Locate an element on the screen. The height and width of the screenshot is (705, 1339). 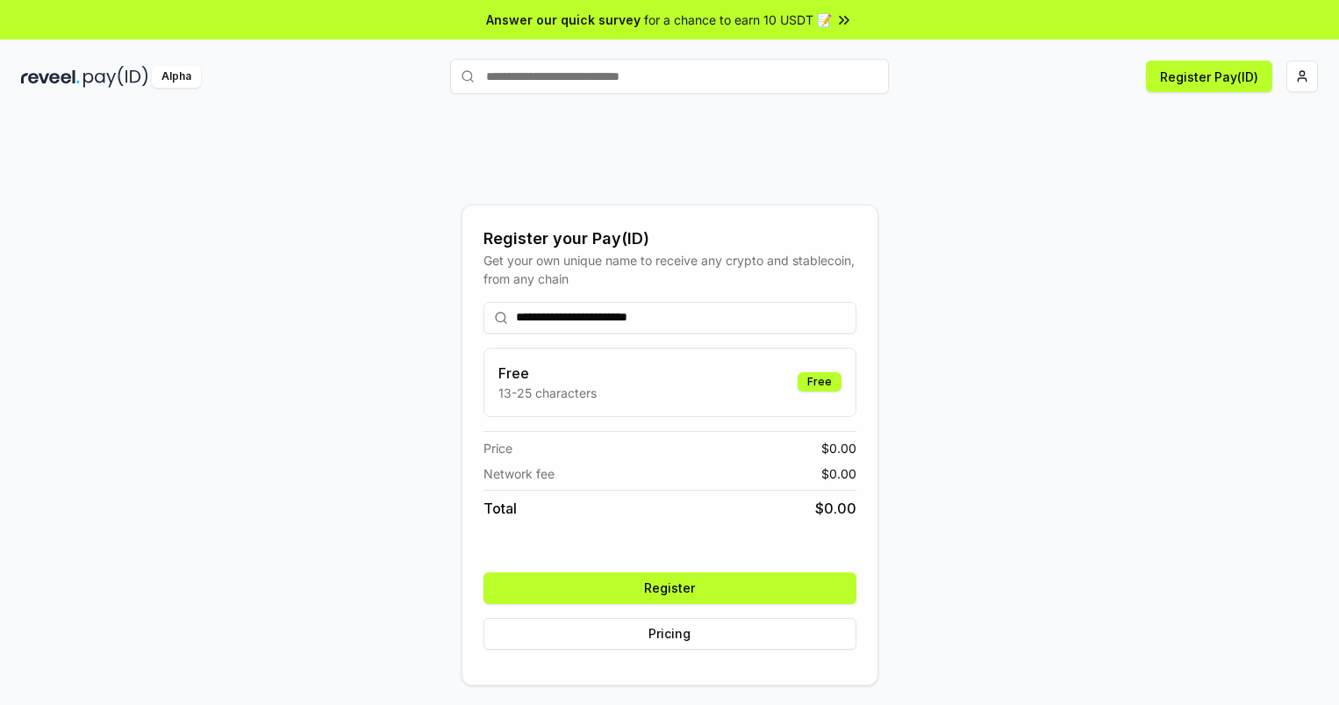
button: Register is located at coordinates (670, 588).